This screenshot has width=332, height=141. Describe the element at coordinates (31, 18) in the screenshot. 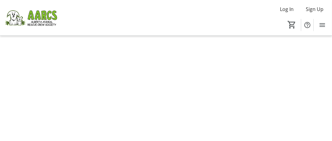

I see `img: Alberta Animal Rescue Crew Society's Logo` at that location.